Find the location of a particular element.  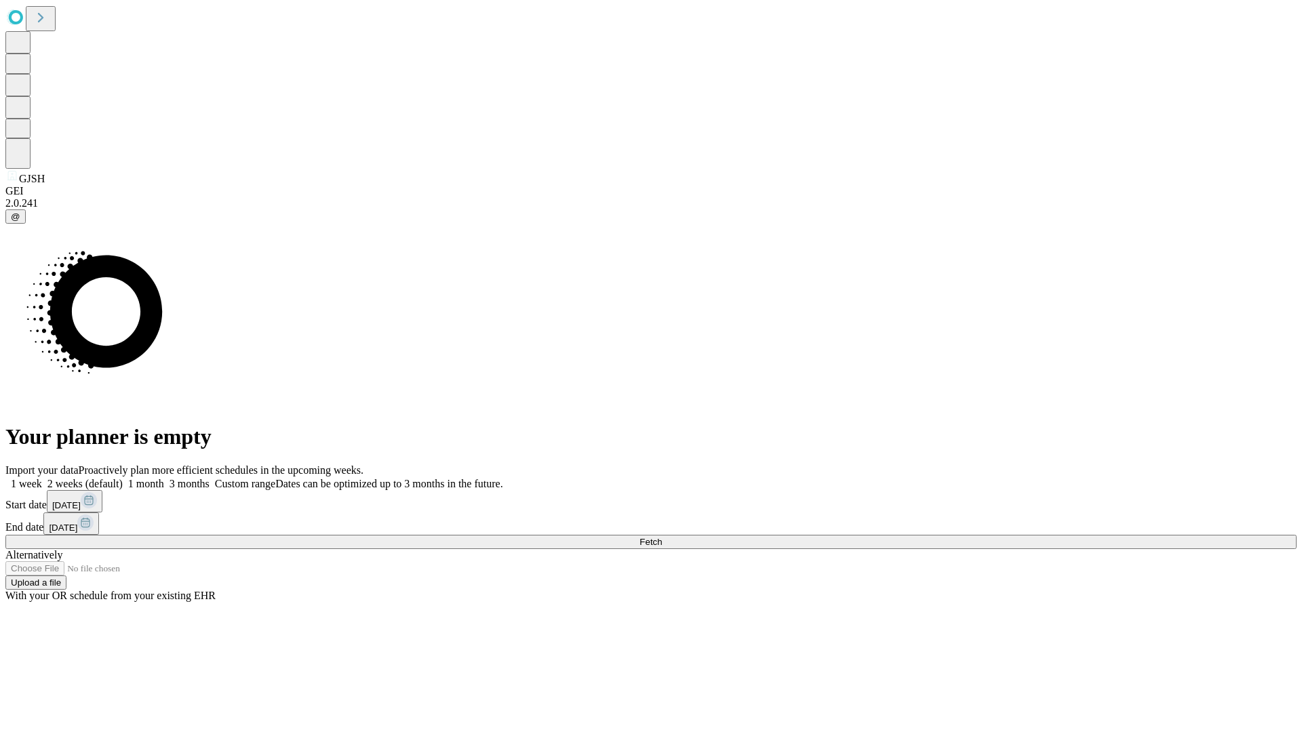

span: Custom range is located at coordinates (245, 483).